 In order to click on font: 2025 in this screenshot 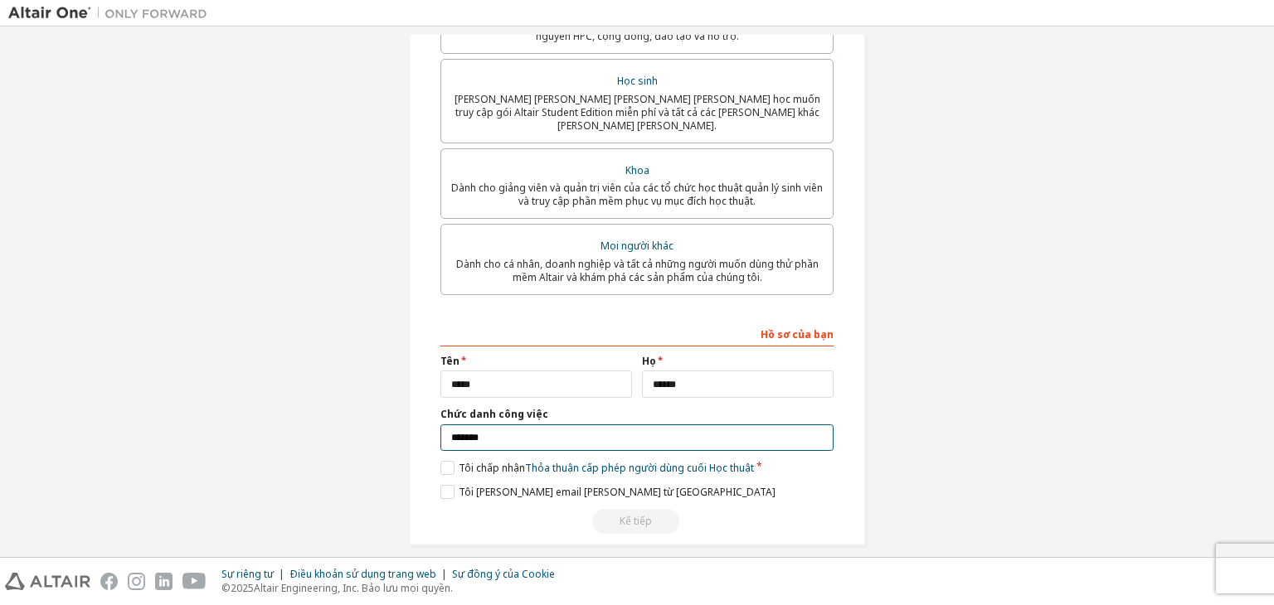, I will do `click(242, 588)`.